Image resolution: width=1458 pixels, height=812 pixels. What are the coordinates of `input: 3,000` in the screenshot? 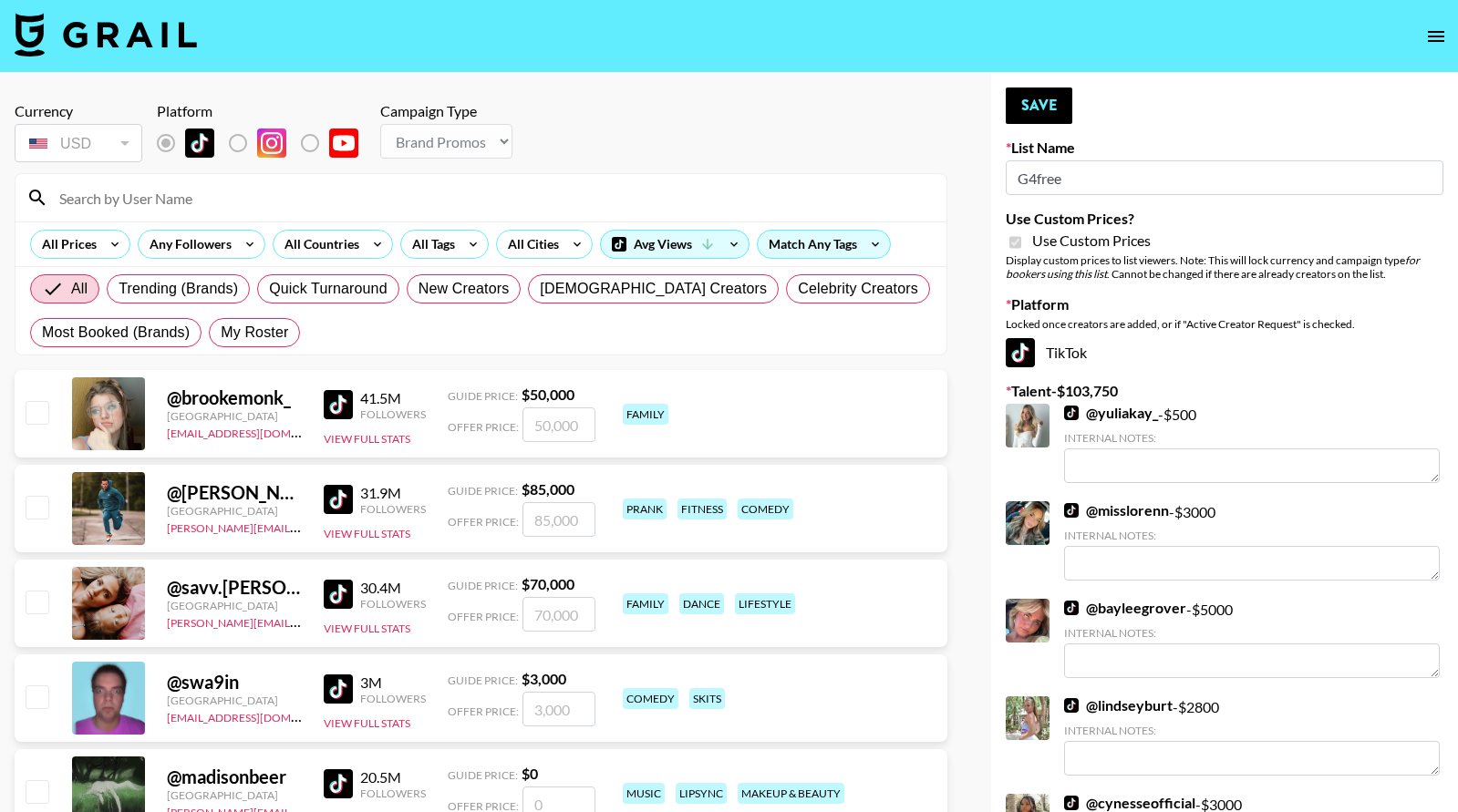 It's located at (559, 709).